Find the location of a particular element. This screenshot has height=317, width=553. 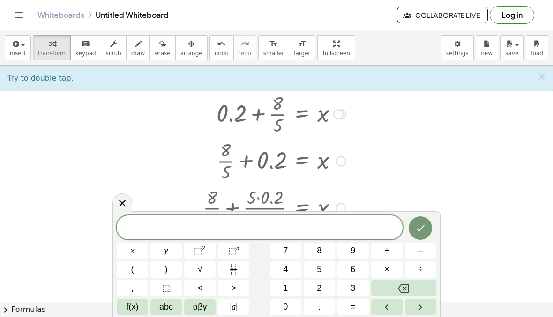

span: scrub is located at coordinates (113, 53).